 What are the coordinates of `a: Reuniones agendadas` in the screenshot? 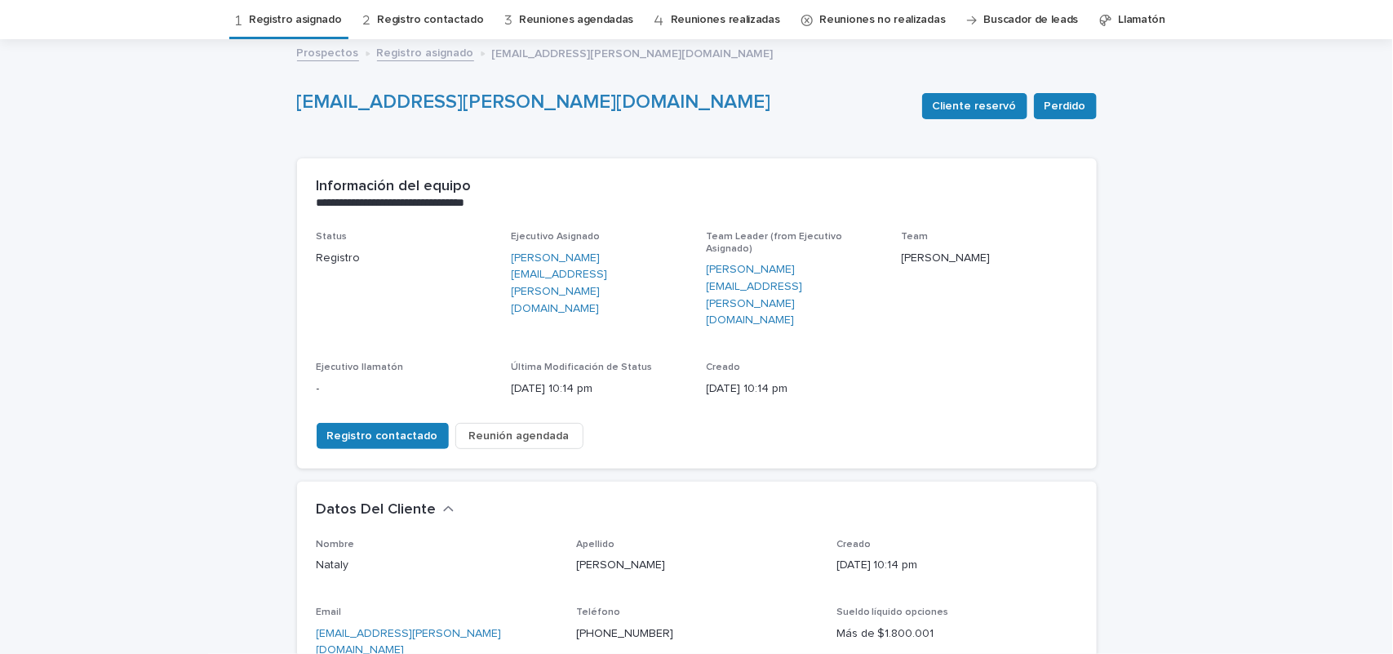 It's located at (576, 20).